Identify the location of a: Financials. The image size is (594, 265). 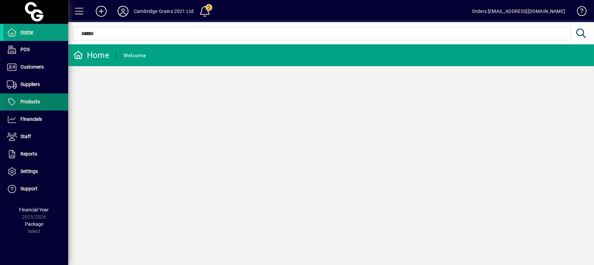
(36, 119).